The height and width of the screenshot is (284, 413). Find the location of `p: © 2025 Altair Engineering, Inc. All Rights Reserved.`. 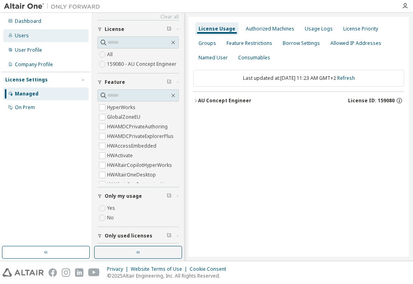

p: © 2025 Altair Engineering, Inc. All Rights Reserved. is located at coordinates (169, 276).